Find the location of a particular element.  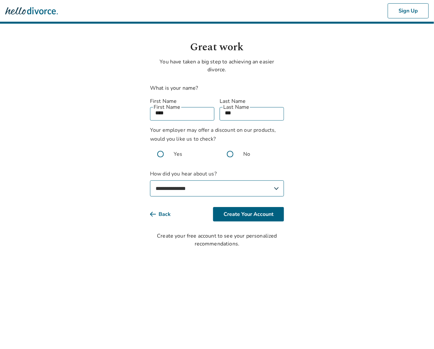

label: What is your name? is located at coordinates (174, 88).